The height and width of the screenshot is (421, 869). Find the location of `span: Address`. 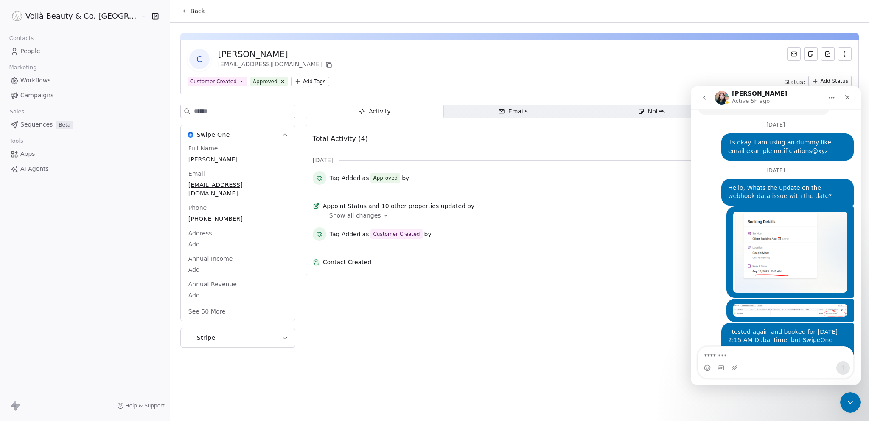

span: Address is located at coordinates (200, 233).